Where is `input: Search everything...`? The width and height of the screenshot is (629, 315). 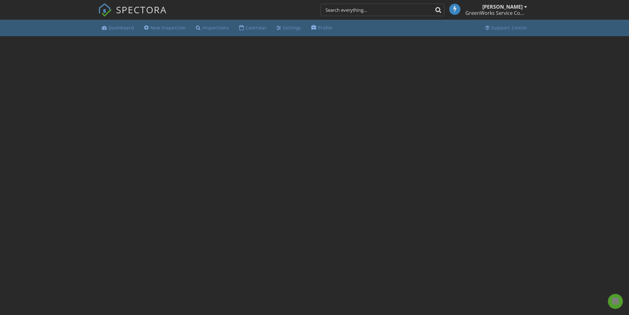 input: Search everything... is located at coordinates (382, 10).